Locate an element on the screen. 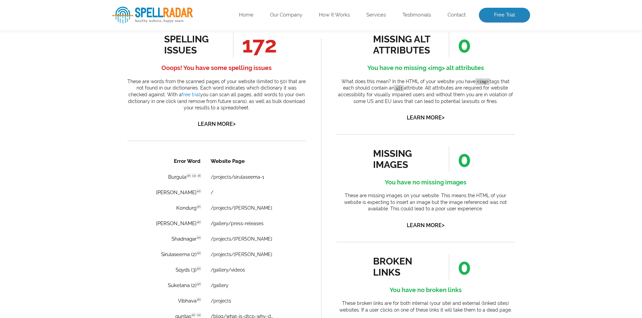  td: Burgula is located at coordinates (48, 24).